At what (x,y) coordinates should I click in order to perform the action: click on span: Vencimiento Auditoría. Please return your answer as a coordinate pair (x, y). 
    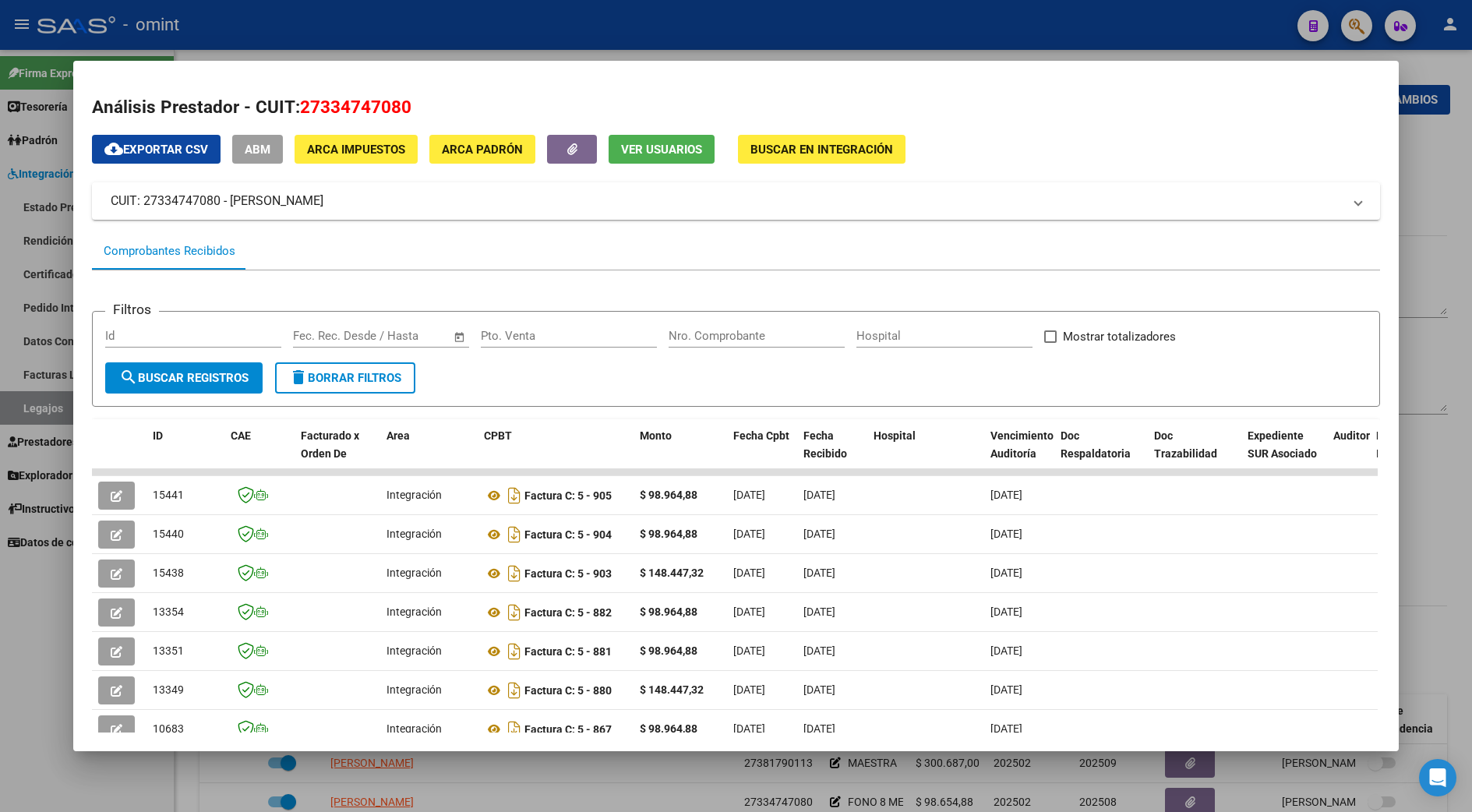
    Looking at the image, I should click on (1021, 444).